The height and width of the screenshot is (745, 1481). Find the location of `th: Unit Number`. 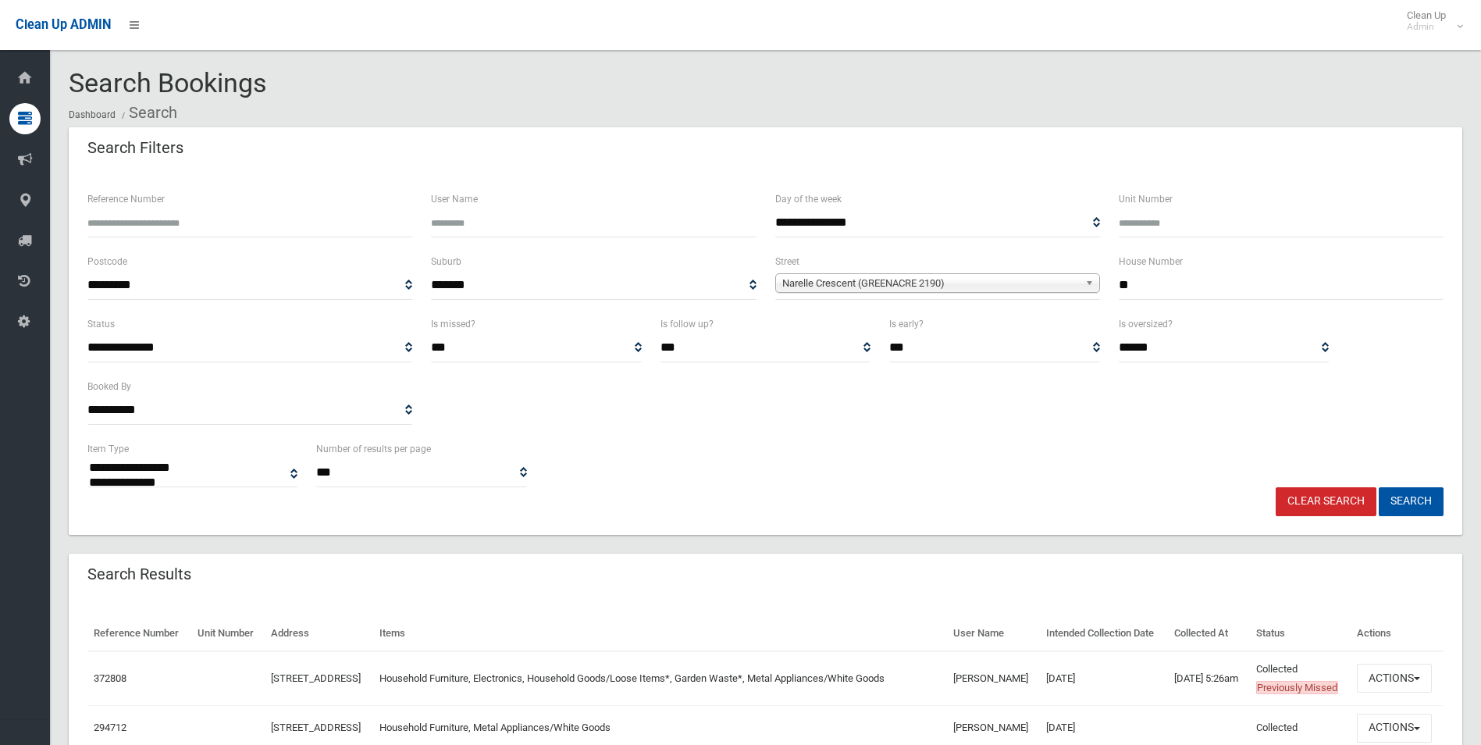

th: Unit Number is located at coordinates (228, 633).